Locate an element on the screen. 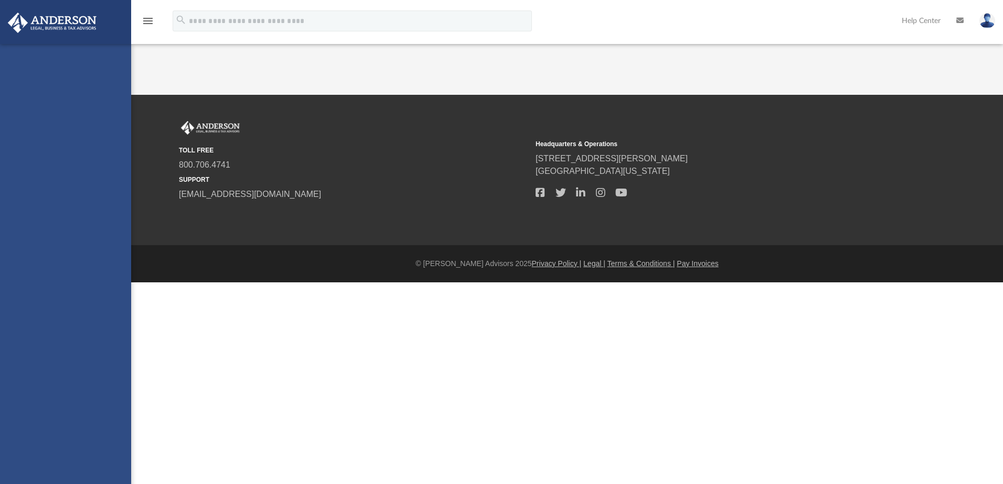  i: search is located at coordinates (181, 20).